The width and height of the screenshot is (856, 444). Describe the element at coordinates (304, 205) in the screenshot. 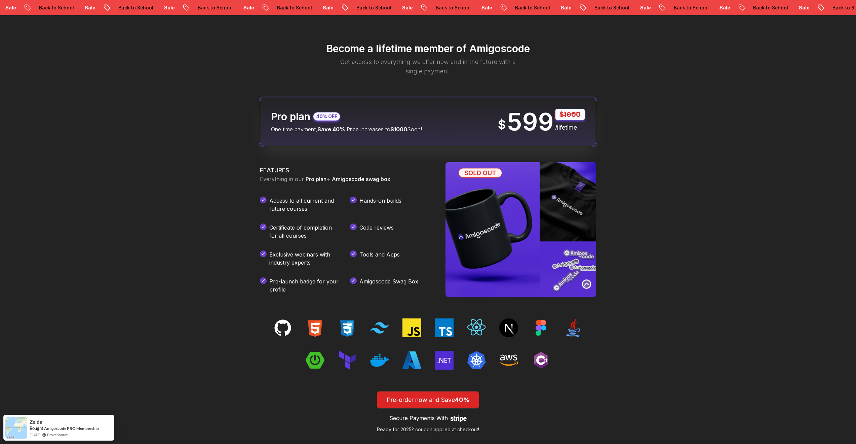

I see `p: Access to all current and future courses` at that location.